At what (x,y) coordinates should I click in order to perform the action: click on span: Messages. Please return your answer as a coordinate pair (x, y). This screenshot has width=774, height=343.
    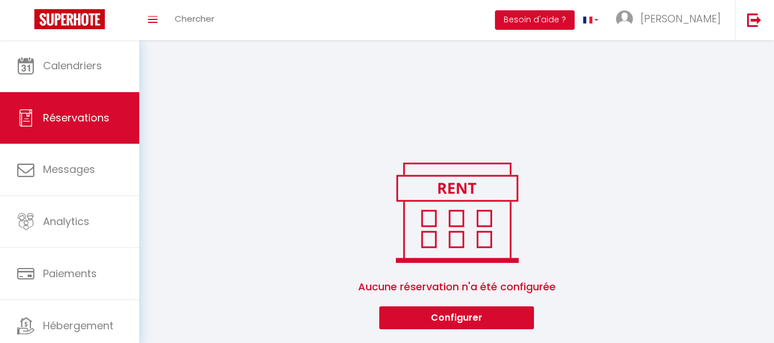
    Looking at the image, I should click on (69, 169).